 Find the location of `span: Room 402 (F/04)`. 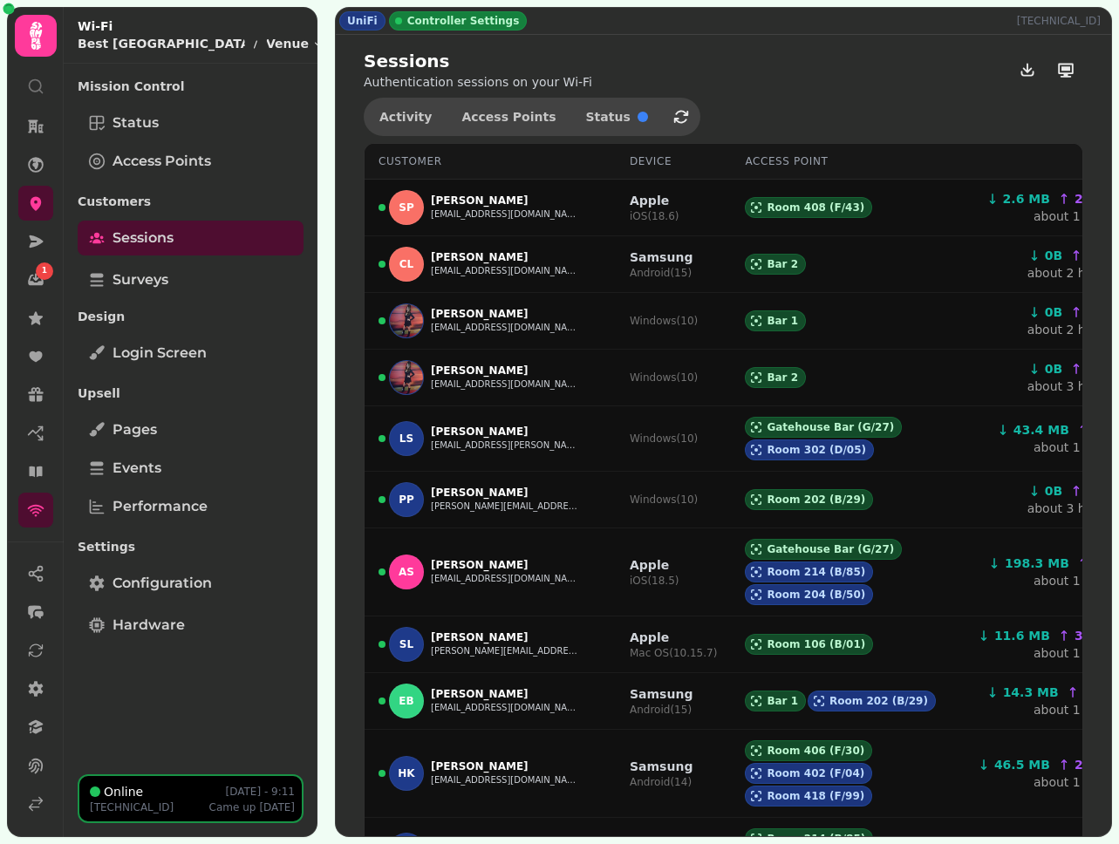

span: Room 402 (F/04) is located at coordinates (816, 774).